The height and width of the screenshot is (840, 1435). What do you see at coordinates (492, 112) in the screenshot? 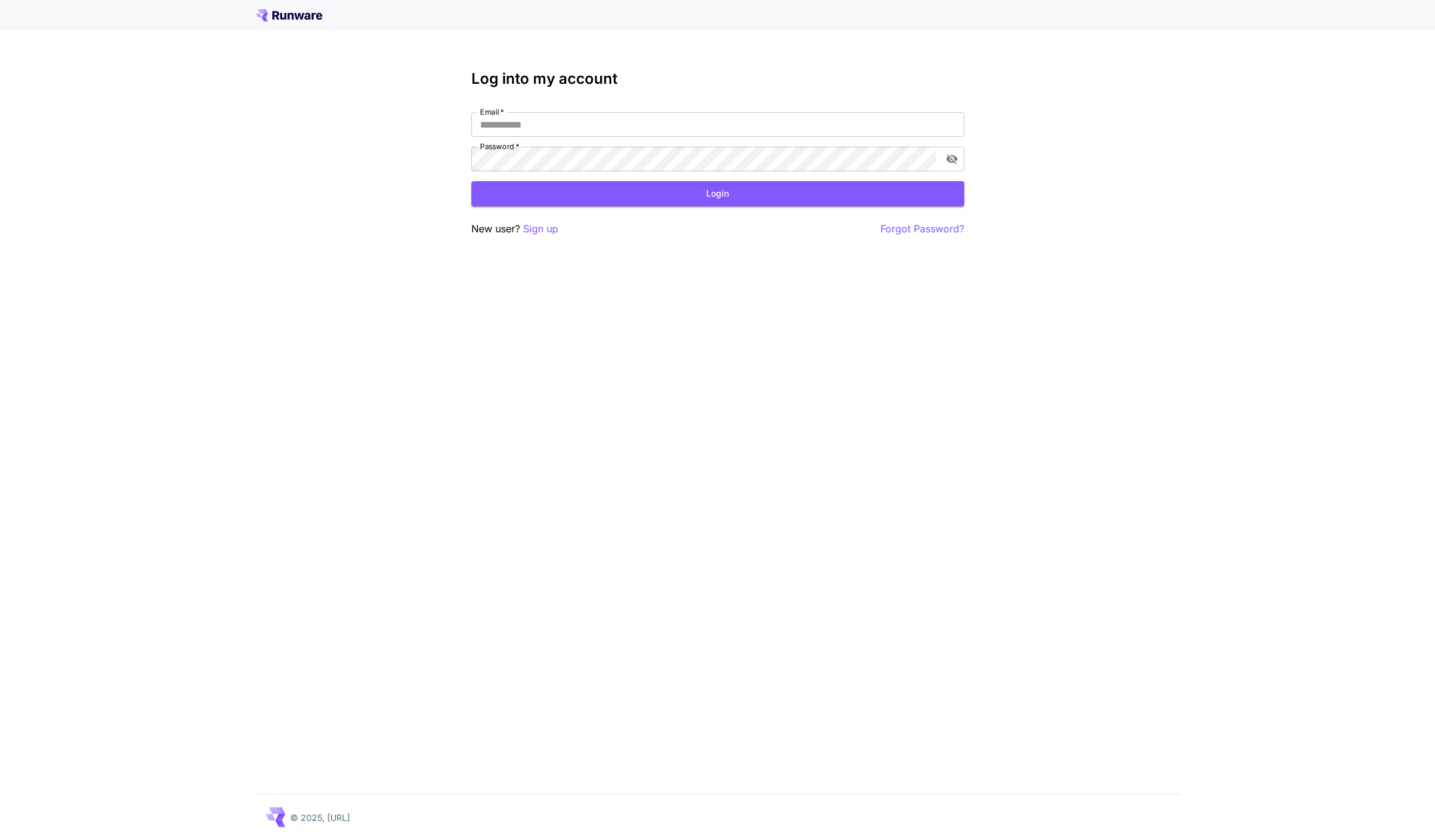
I see `label: Email` at bounding box center [492, 112].